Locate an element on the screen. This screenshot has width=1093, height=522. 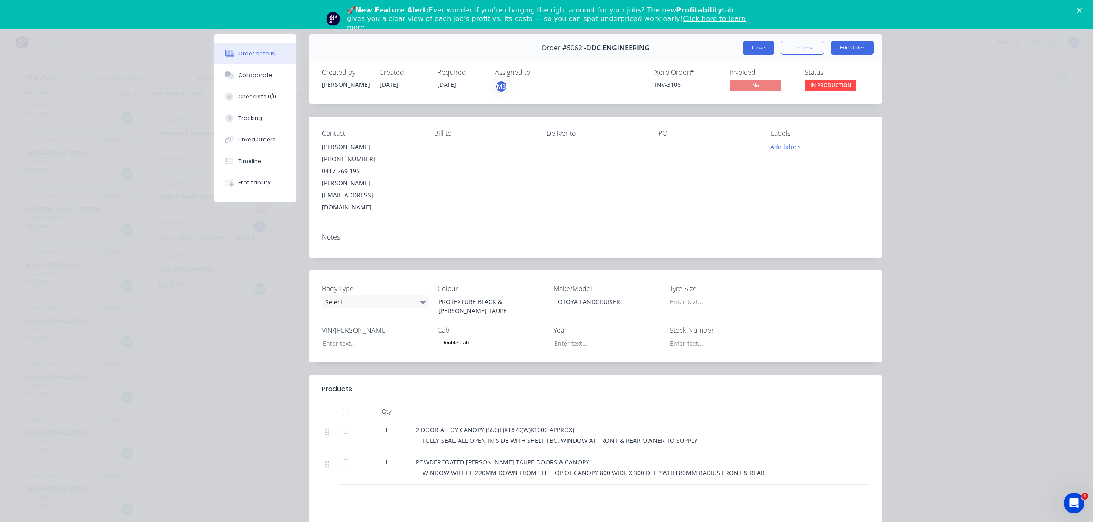
button: Collaborate is located at coordinates (255, 75).